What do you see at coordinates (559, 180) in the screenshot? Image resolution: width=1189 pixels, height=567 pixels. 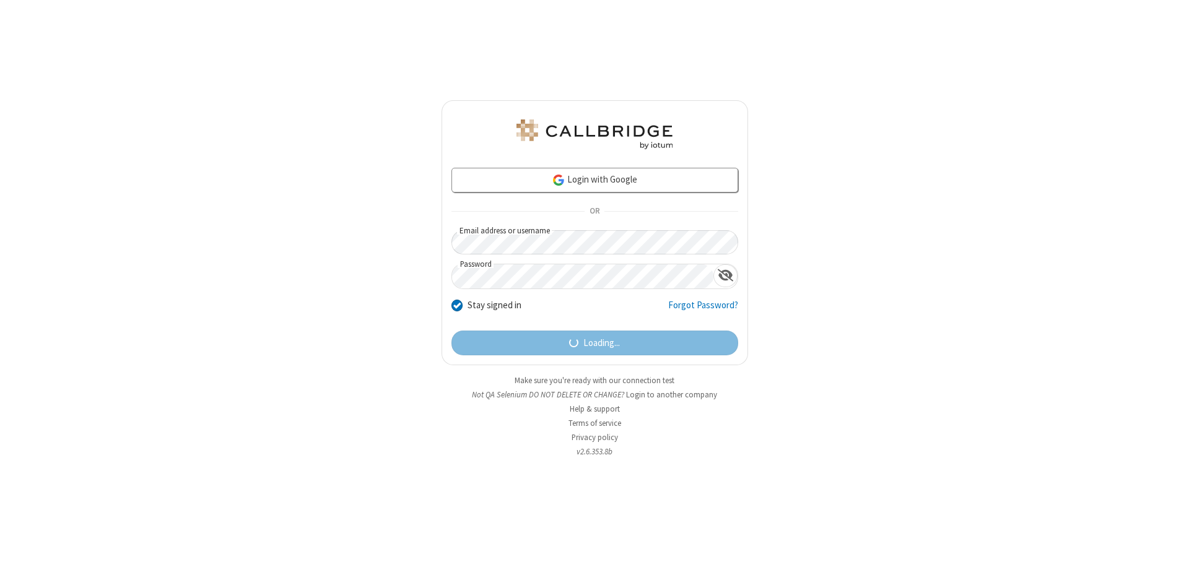 I see `img: google-icon.png` at bounding box center [559, 180].